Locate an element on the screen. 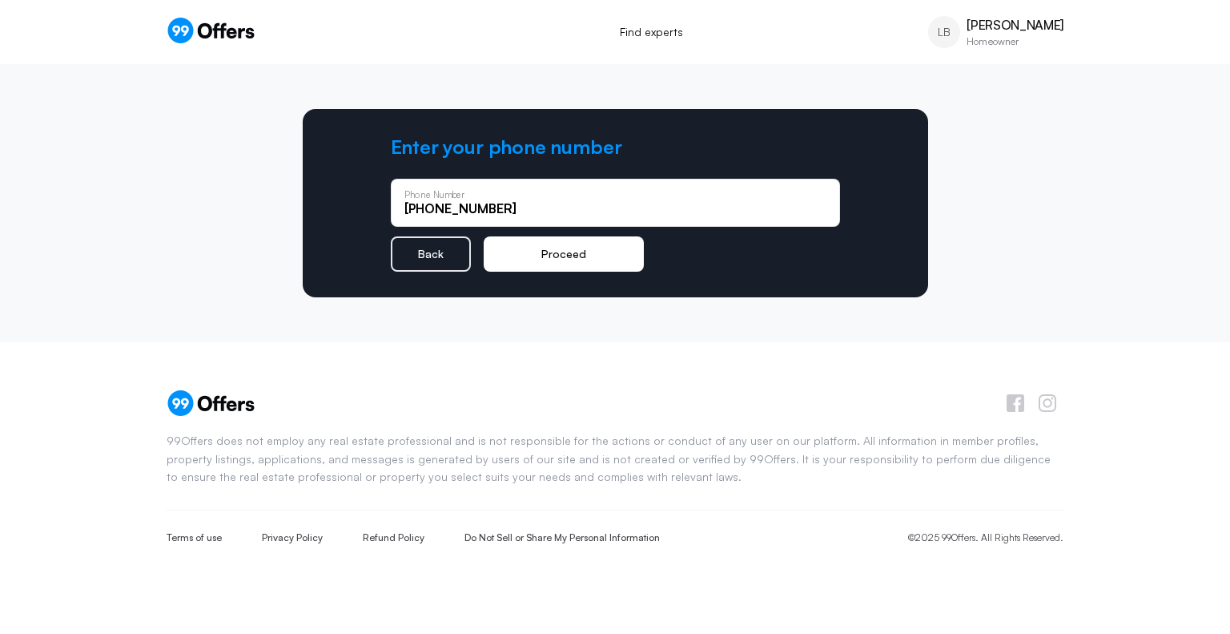 The image size is (1230, 634). button: Proceed is located at coordinates (564, 254).